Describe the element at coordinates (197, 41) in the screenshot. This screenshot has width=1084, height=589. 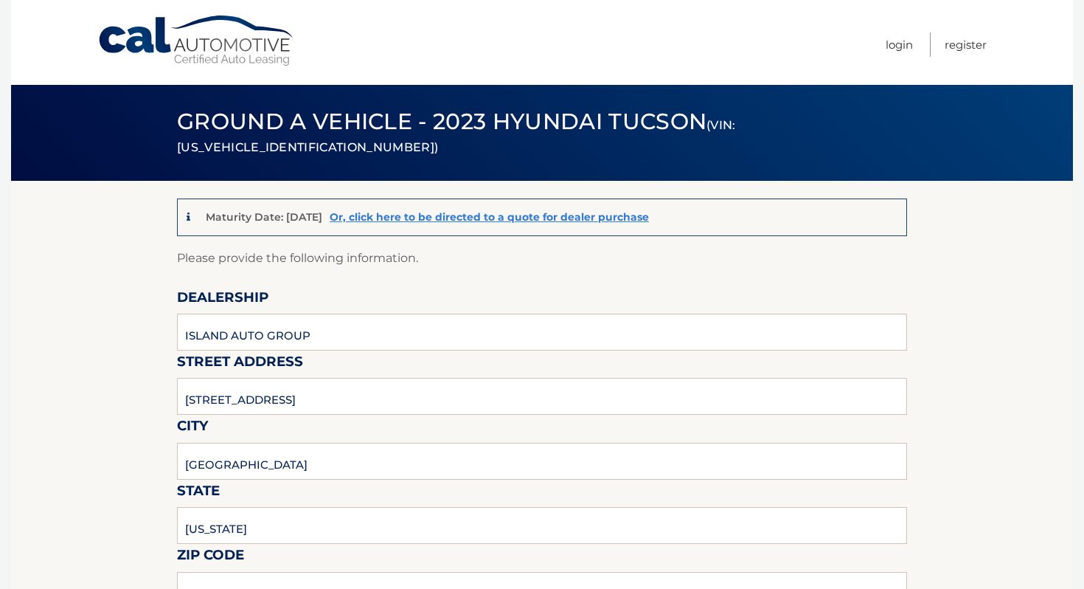
I see `a: Cal Automotive` at that location.